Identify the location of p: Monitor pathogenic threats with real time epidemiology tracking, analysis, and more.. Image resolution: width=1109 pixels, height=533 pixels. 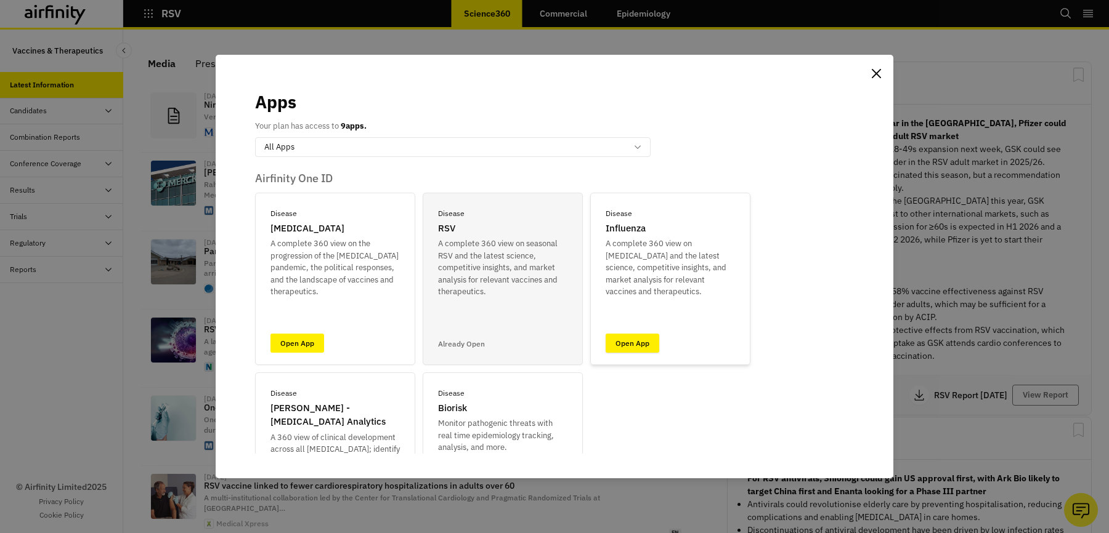
(503, 436).